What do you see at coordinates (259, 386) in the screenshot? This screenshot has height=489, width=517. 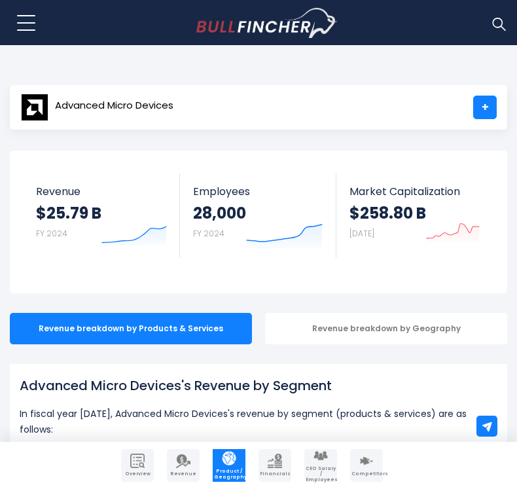 I see `h1: Advanced Micro Devices's Revenue by Segment` at bounding box center [259, 386].